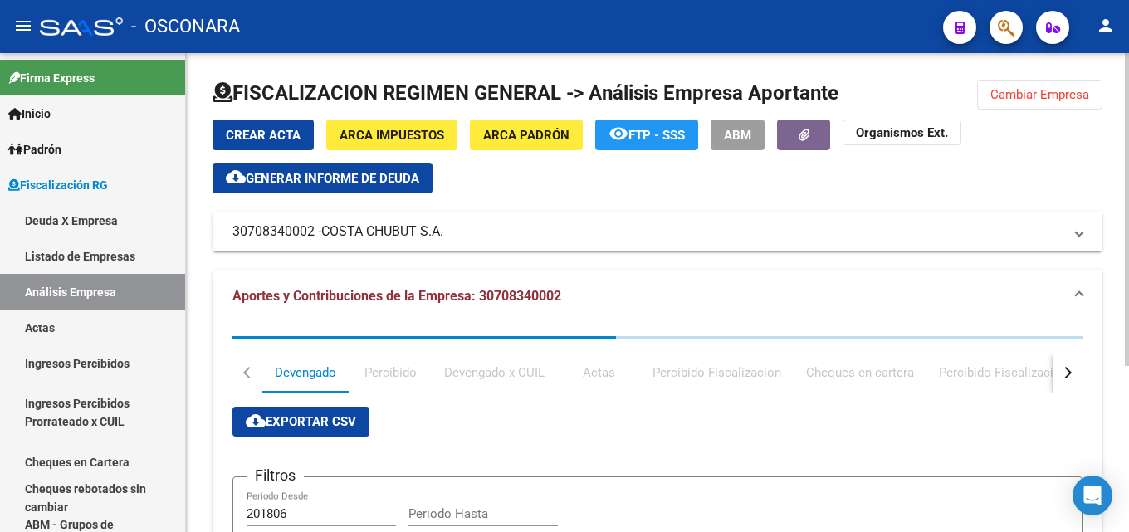  Describe the element at coordinates (35, 149) in the screenshot. I see `span: Padrón` at that location.